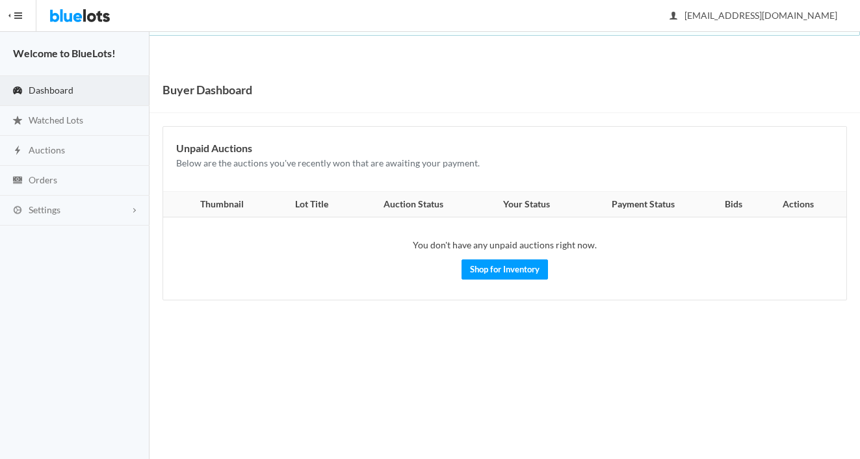 This screenshot has height=459, width=860. What do you see at coordinates (18, 151) in the screenshot?
I see `ion-icon: flash` at bounding box center [18, 151].